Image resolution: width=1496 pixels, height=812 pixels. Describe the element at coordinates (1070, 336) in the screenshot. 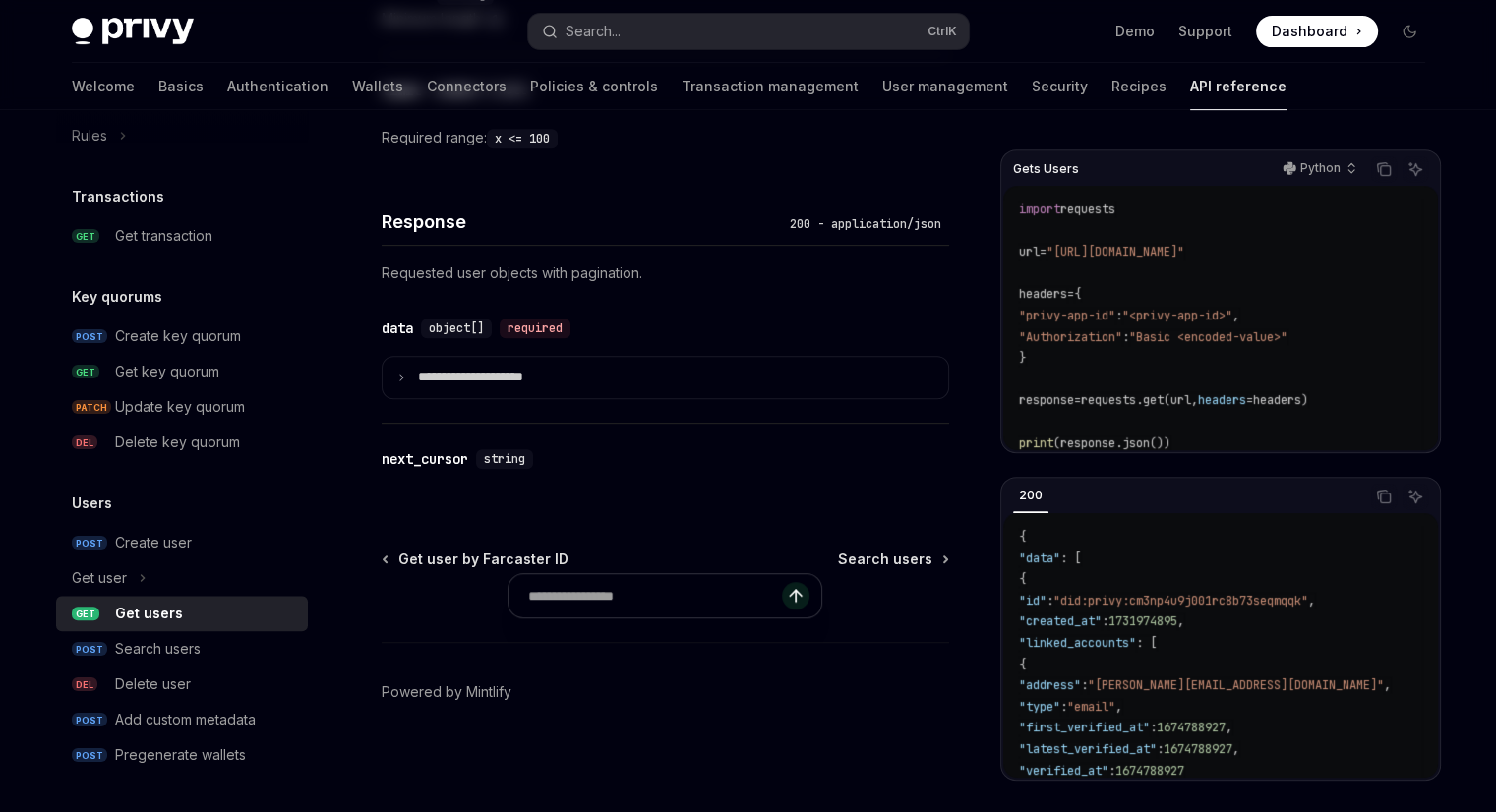

I see `span: "Authorization"` at that location.